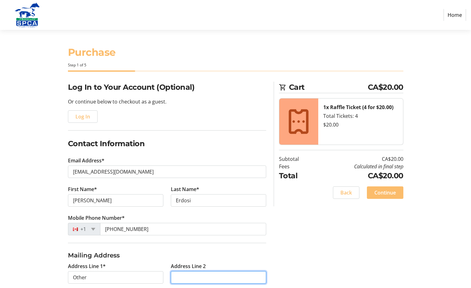 This screenshot has height=288, width=471. I want to click on h2: Contact Information, so click(167, 144).